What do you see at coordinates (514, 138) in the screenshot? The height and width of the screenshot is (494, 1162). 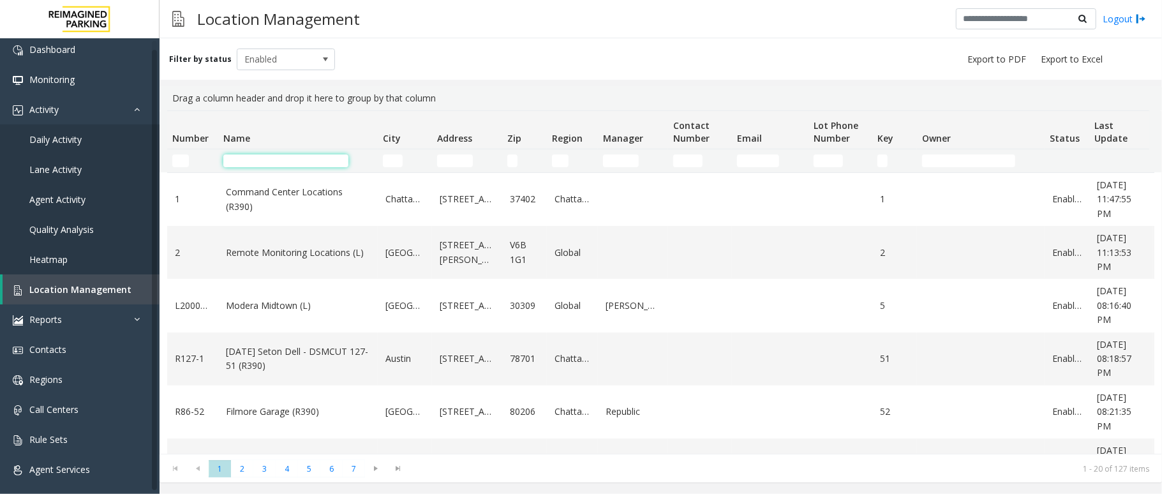 I see `span: Zip` at bounding box center [514, 138].